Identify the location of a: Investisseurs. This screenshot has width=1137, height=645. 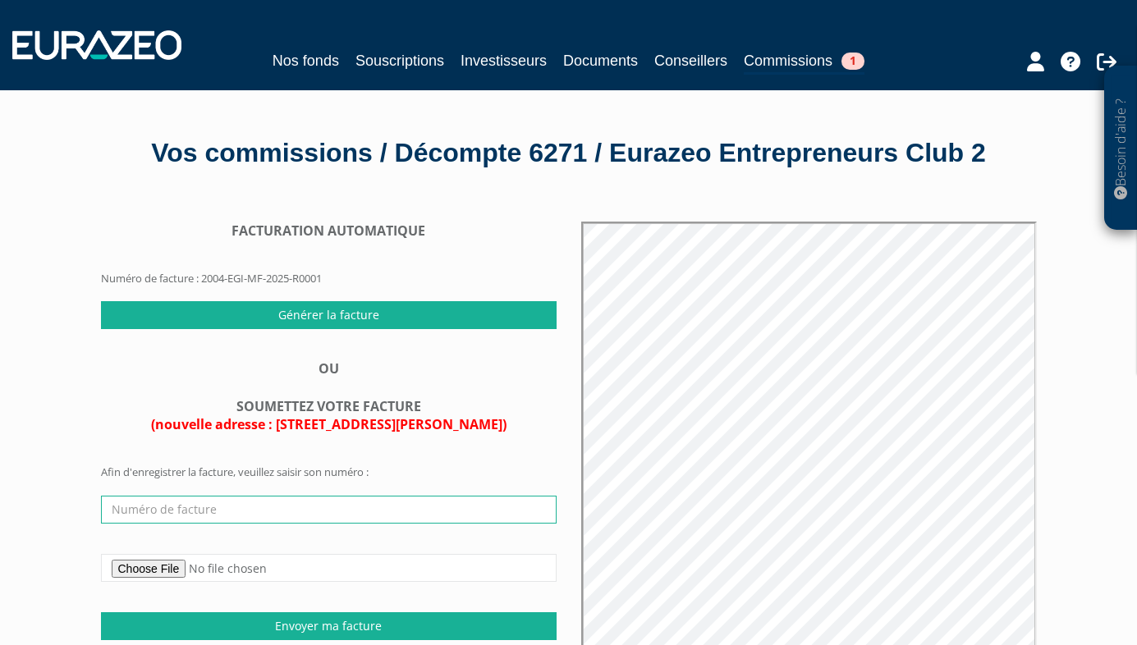
(503, 61).